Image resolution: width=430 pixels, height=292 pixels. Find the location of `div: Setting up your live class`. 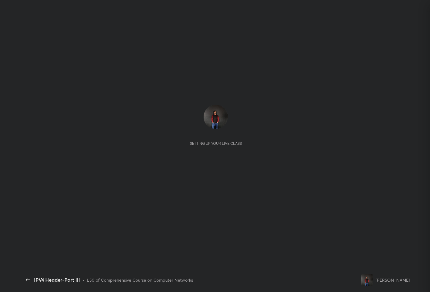

div: Setting up your live class is located at coordinates (216, 143).